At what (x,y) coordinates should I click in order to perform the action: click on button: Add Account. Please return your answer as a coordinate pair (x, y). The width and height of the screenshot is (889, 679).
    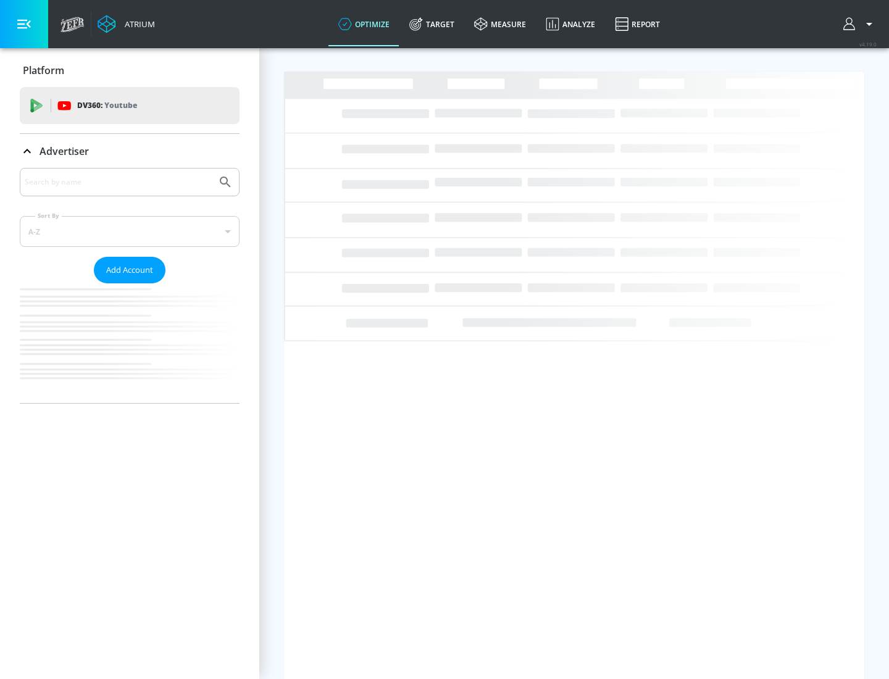
    Looking at the image, I should click on (130, 270).